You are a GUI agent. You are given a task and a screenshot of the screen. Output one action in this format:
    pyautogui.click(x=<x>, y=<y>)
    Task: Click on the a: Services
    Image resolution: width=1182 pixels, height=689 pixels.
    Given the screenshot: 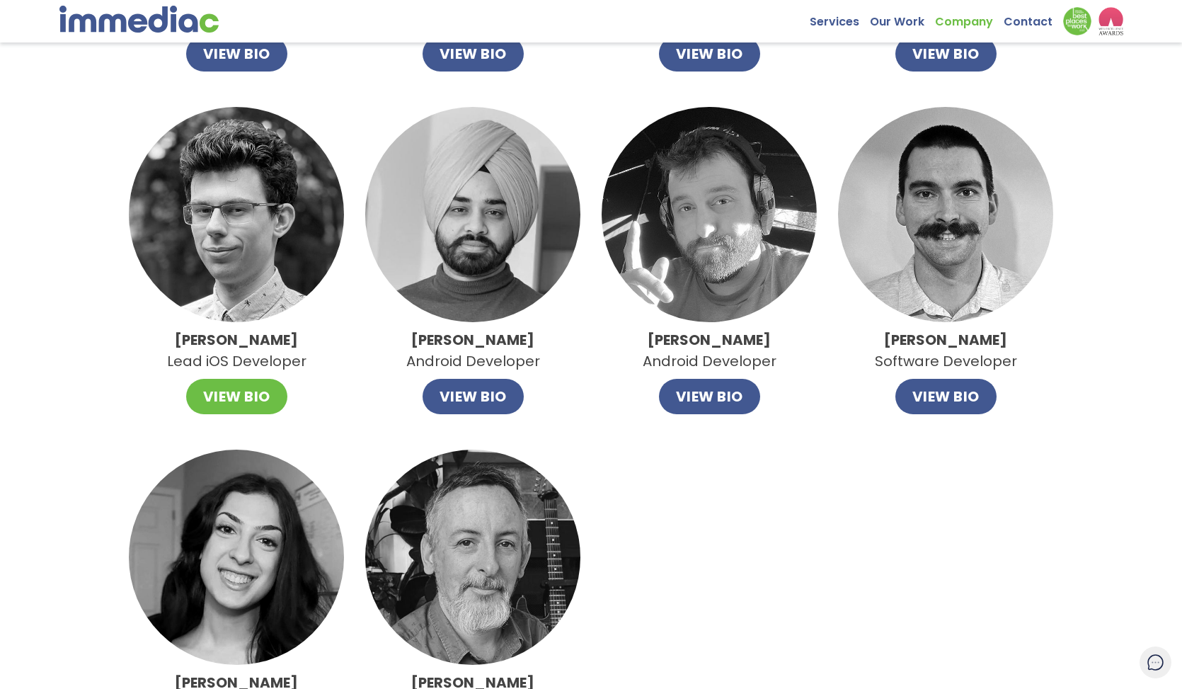 What is the action you would take?
    pyautogui.click(x=840, y=18)
    